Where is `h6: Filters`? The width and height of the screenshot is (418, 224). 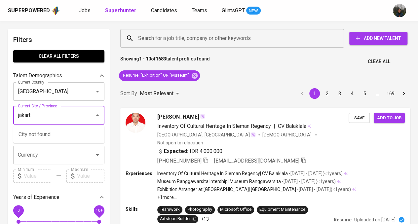
h6: Filters is located at coordinates (59, 40).